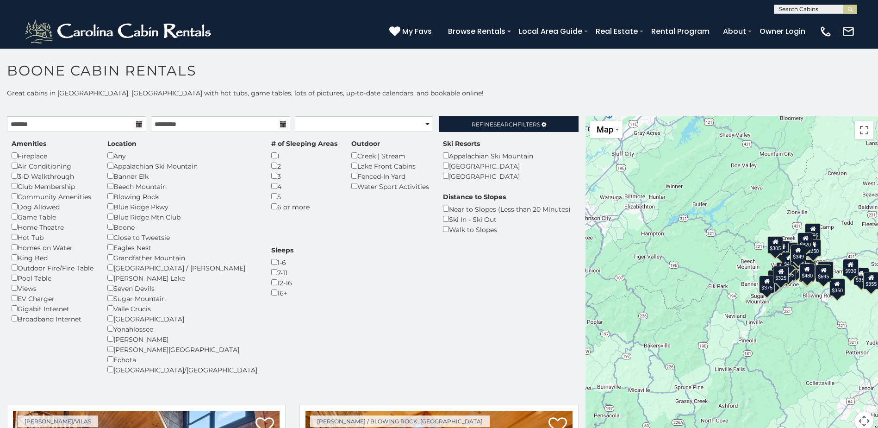 The height and width of the screenshot is (428, 878). Describe the element at coordinates (52, 217) in the screenshot. I see `div: Game Table` at that location.